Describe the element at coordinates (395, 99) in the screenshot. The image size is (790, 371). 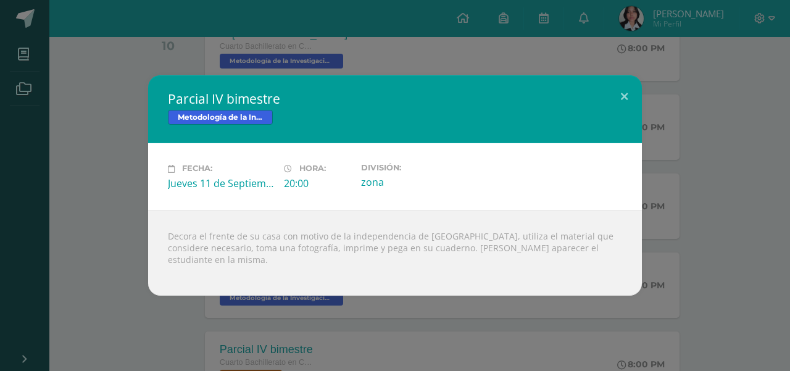
I see `h2: Parcial IV bimestre` at that location.